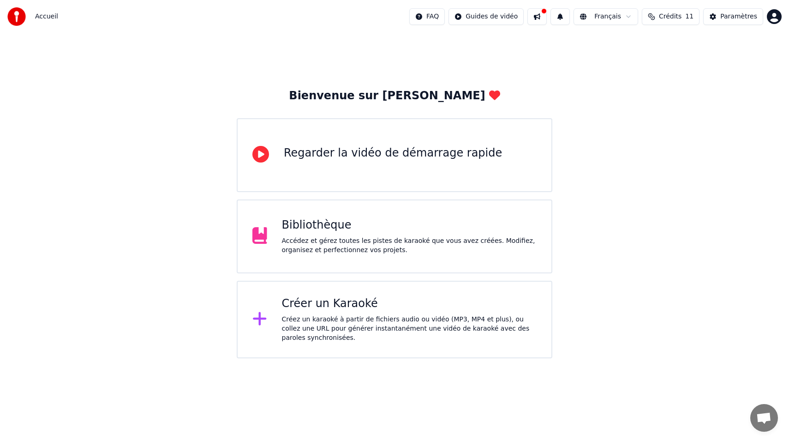 The image size is (789, 441). I want to click on button: Paramètres, so click(734, 17).